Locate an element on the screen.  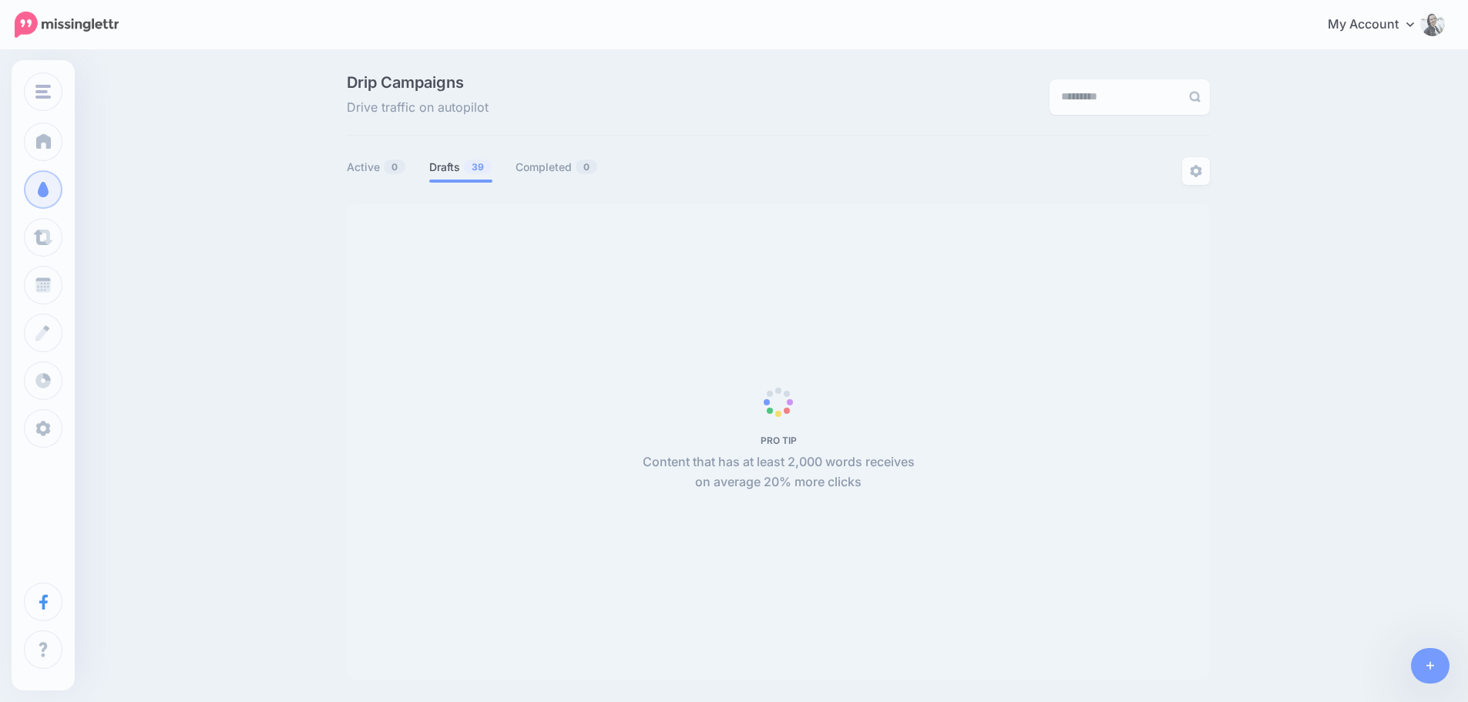
p: Content that has at least 2,000 words receives on average 20% more clicks is located at coordinates (778, 472).